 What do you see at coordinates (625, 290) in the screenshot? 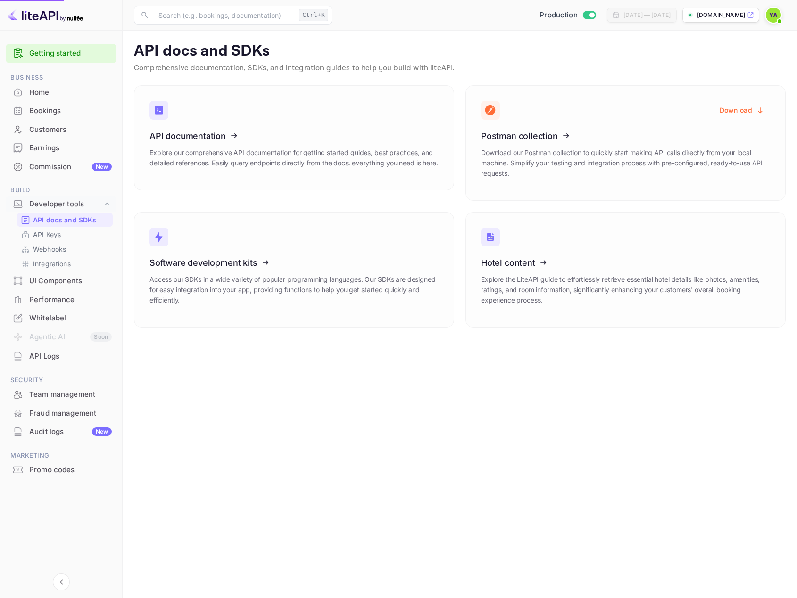
I see `p: Explore the LiteAPI guide to effortlessly retrieve essential hotel details like photos, amenities...` at bounding box center [625, 290].